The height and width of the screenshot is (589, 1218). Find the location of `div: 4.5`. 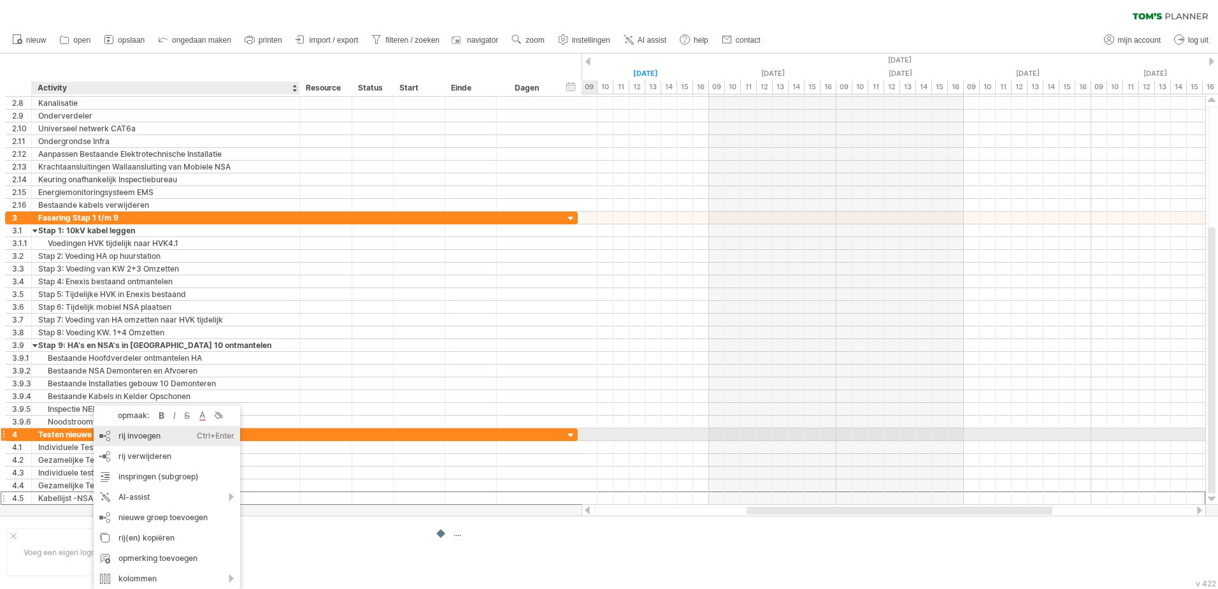

div: 4.5 is located at coordinates (22, 497).